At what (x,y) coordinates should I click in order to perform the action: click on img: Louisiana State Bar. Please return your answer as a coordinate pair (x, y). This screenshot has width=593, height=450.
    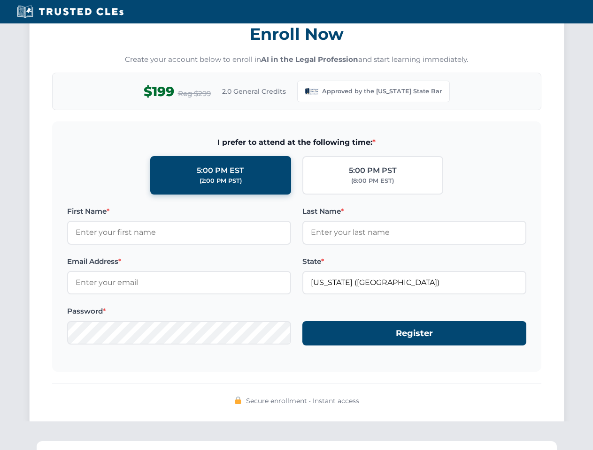
    Looking at the image, I should click on (312, 91).